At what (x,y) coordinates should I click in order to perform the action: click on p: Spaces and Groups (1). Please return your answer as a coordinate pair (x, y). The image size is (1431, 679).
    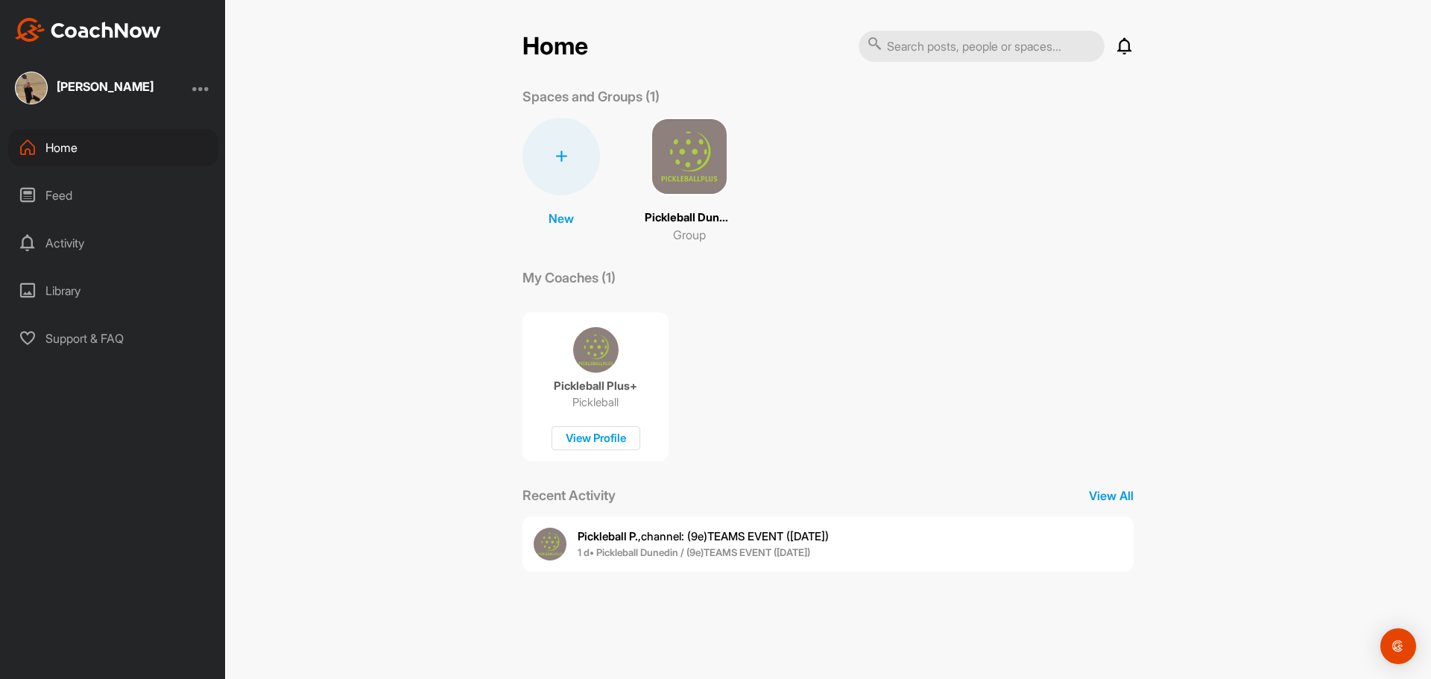
    Looking at the image, I should click on (591, 96).